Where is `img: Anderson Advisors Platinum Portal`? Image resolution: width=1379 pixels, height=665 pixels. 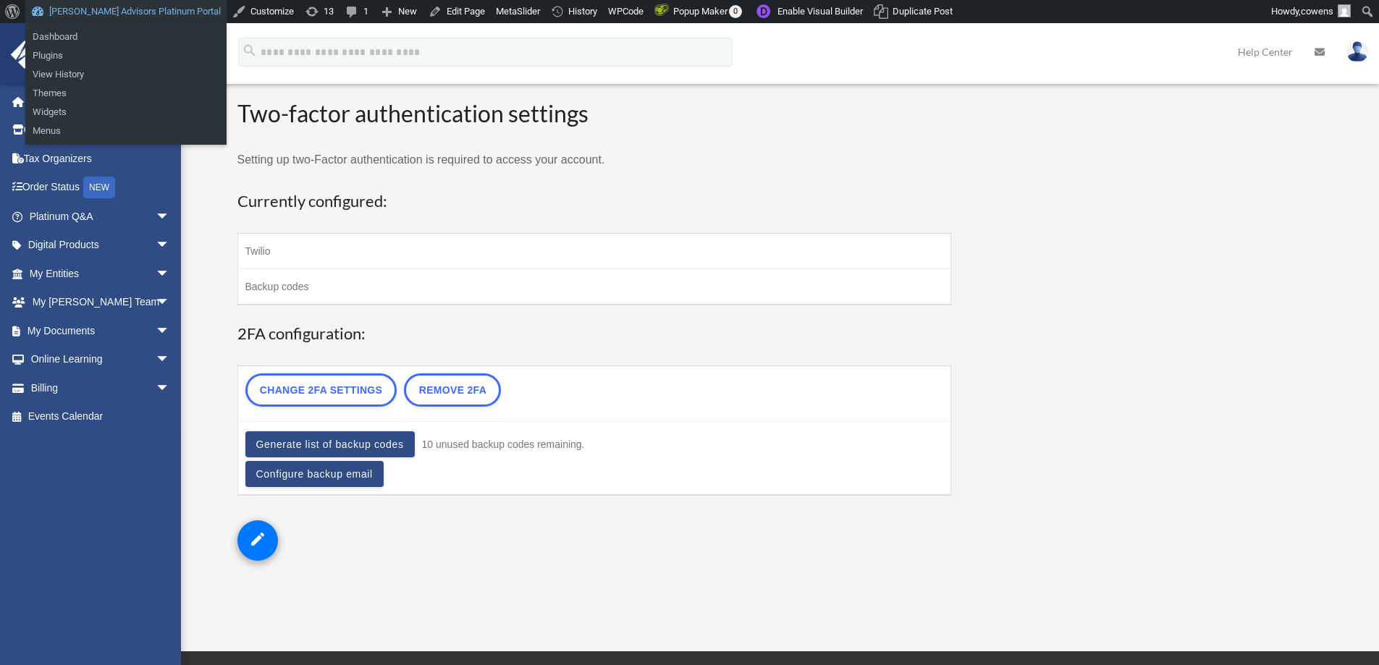 img: Anderson Advisors Platinum Portal is located at coordinates (72, 54).